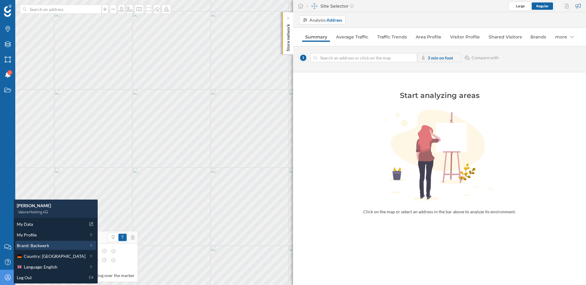 The height and width of the screenshot is (285, 586). Describe the element at coordinates (326, 20) in the screenshot. I see `div: Analysis:` at that location.